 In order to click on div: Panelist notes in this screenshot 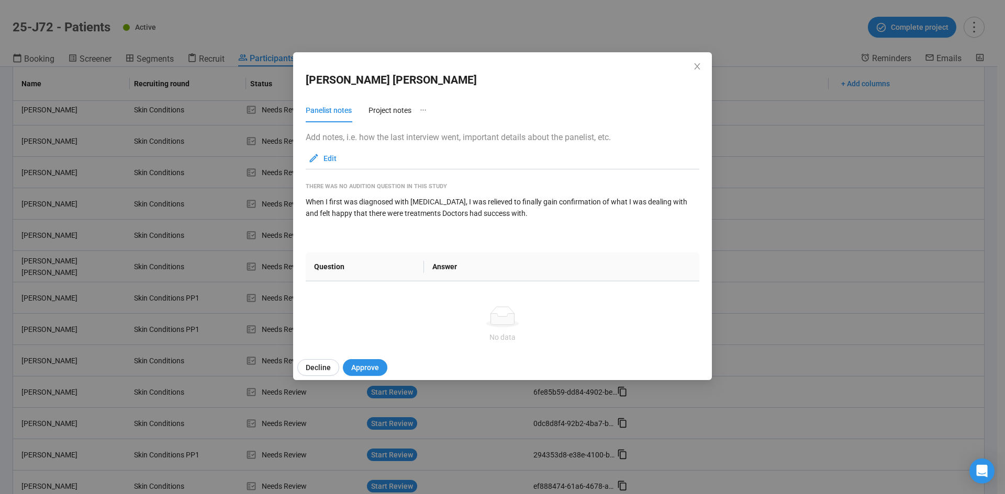, I will do `click(329, 110)`.